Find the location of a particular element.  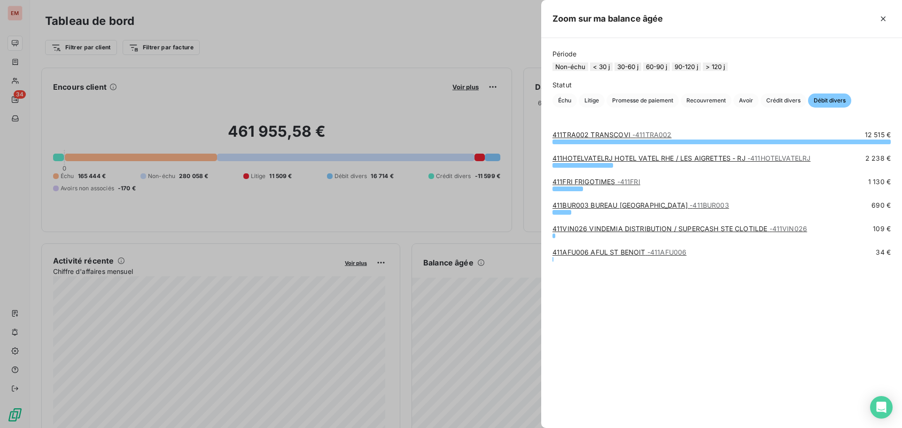

span: 12 515 € is located at coordinates (878, 135).